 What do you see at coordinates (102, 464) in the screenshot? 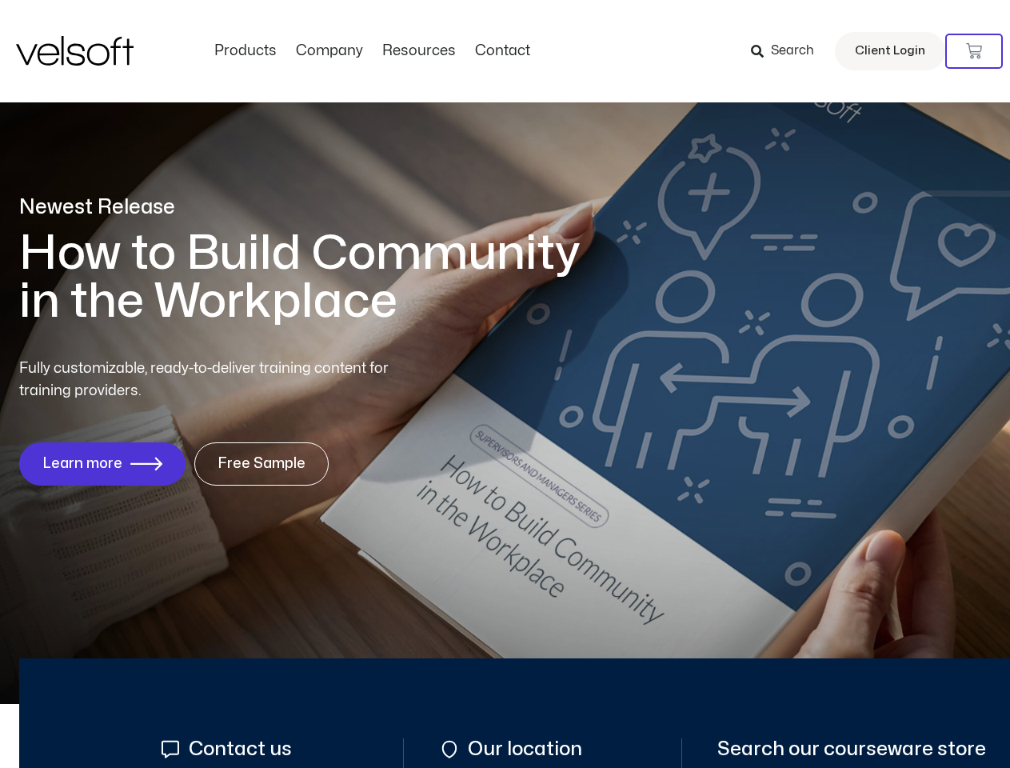
I see `a: Learn more` at bounding box center [102, 464].